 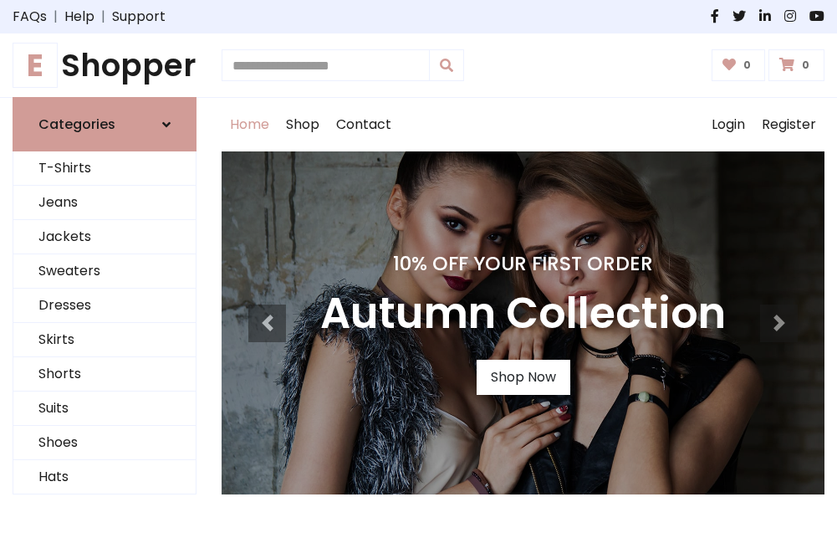 What do you see at coordinates (79, 17) in the screenshot?
I see `a: Help` at bounding box center [79, 17].